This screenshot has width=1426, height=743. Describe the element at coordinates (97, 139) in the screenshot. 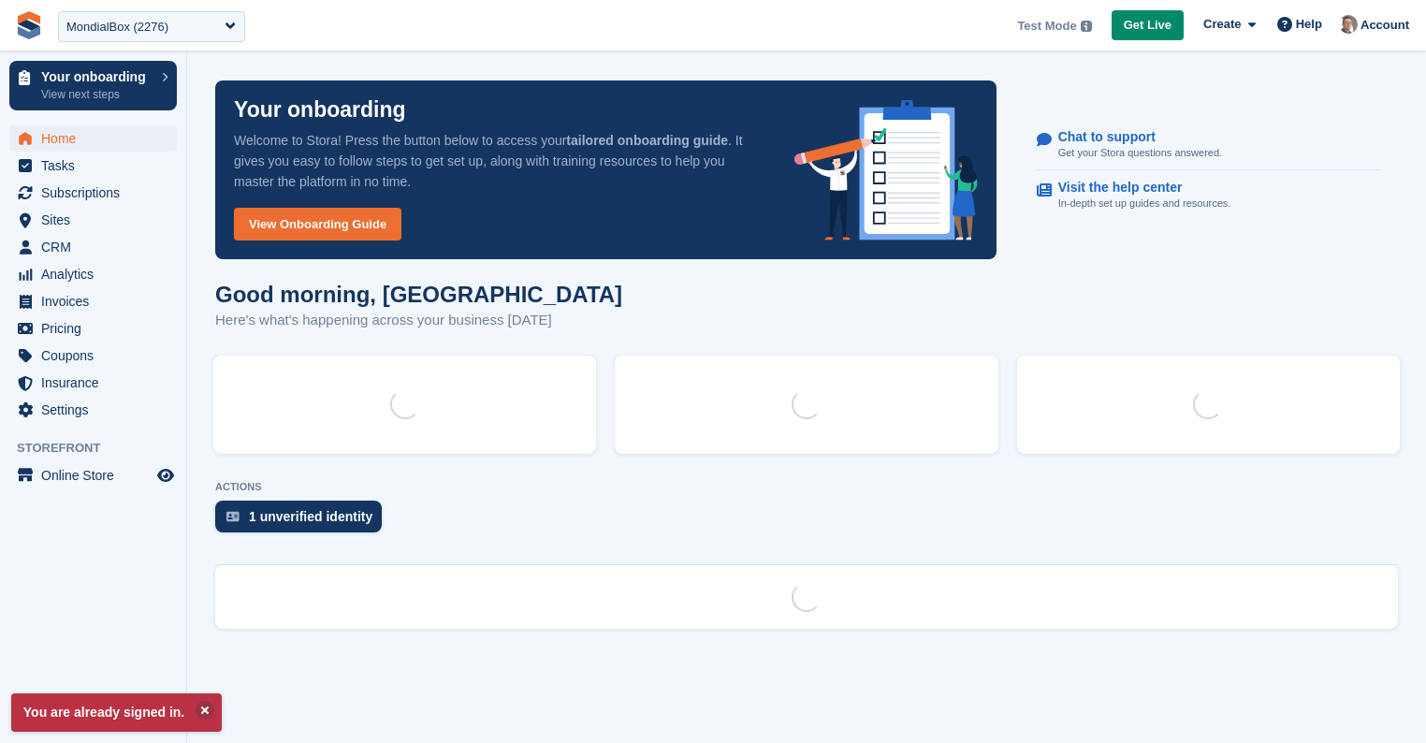

I see `span: Home` at that location.